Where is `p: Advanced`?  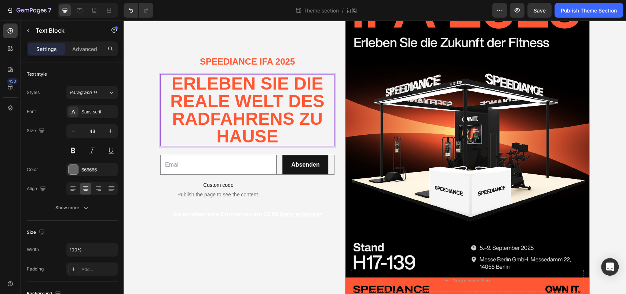 p: Advanced is located at coordinates (85, 49).